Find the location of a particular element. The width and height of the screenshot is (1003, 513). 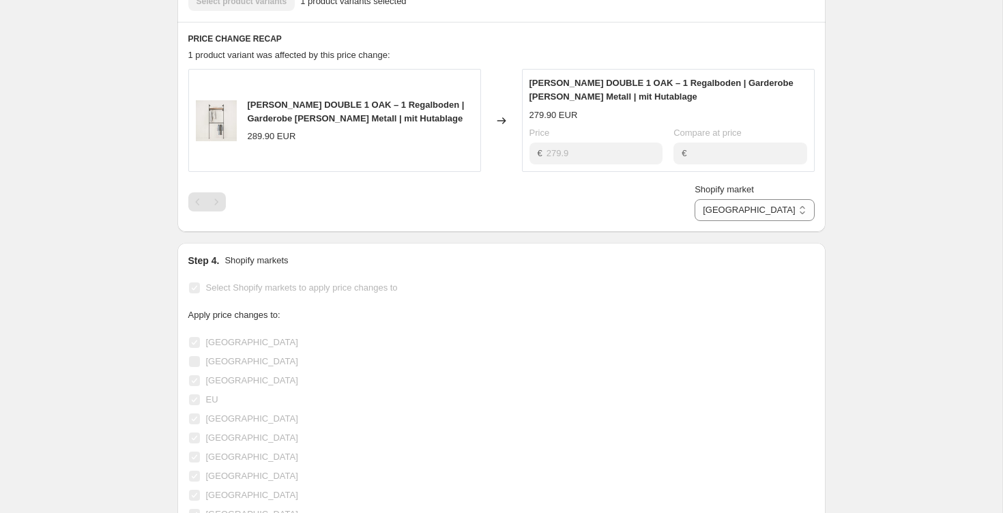

span: Price is located at coordinates (540, 132).